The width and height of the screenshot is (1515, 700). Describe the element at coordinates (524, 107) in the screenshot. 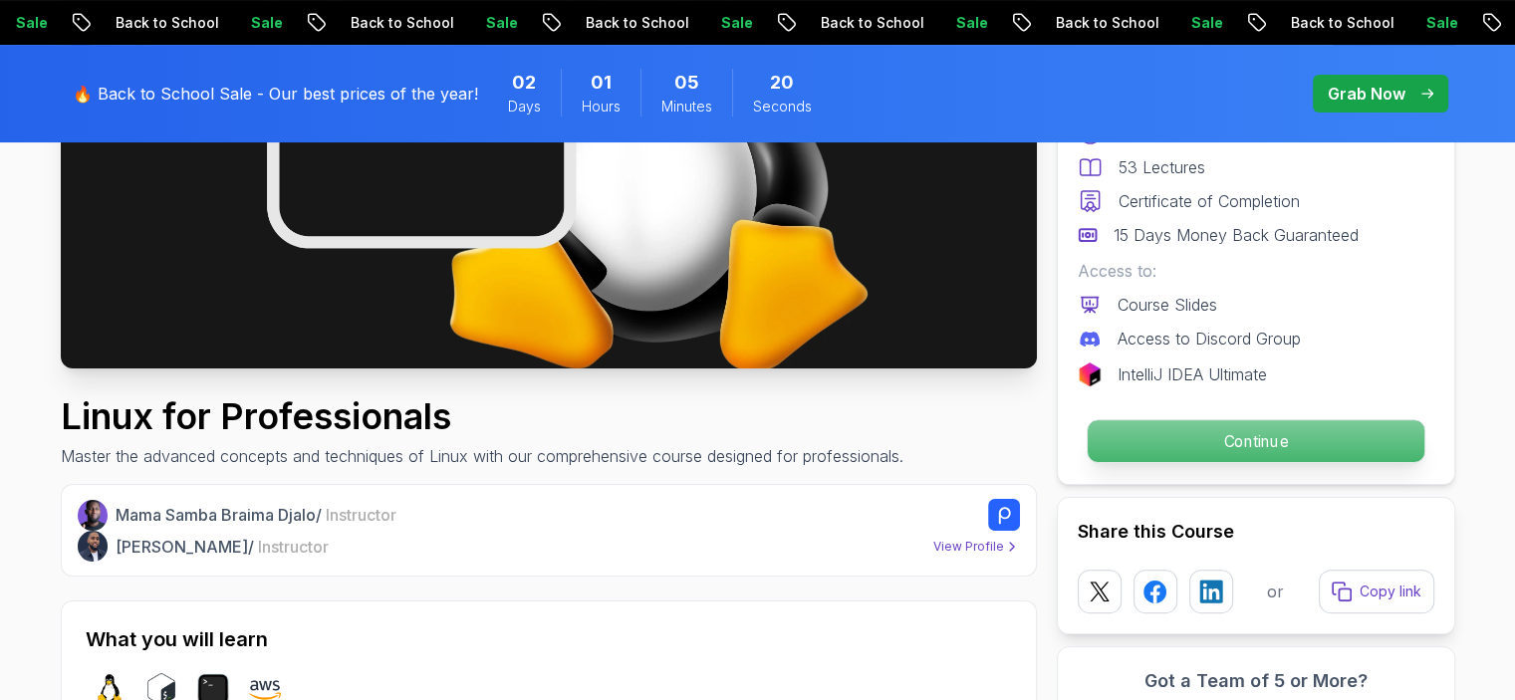

I see `span: Days` at that location.